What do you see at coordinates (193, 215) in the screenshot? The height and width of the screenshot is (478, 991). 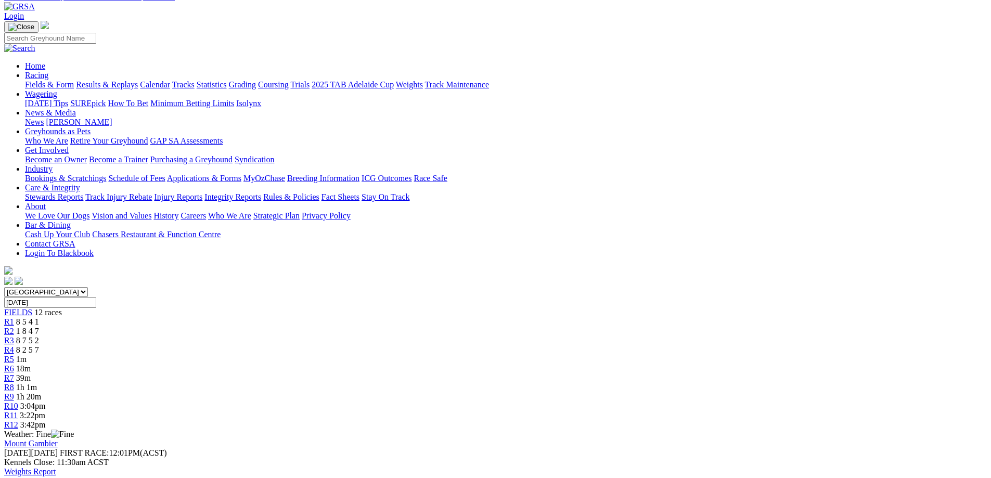 I see `a: Careers` at bounding box center [193, 215].